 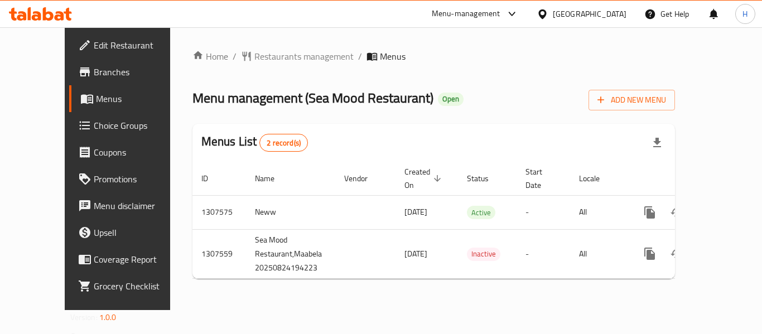 I want to click on button: Add New Menu, so click(x=632, y=100).